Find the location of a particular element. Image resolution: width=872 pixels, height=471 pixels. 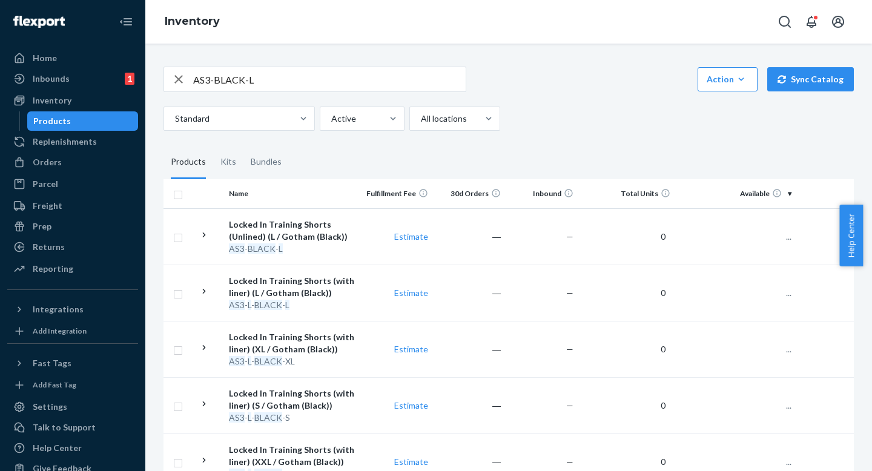

div: - - -S is located at coordinates (292, 418).